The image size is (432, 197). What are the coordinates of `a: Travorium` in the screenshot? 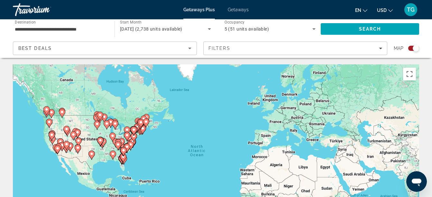 It's located at (45, 10).